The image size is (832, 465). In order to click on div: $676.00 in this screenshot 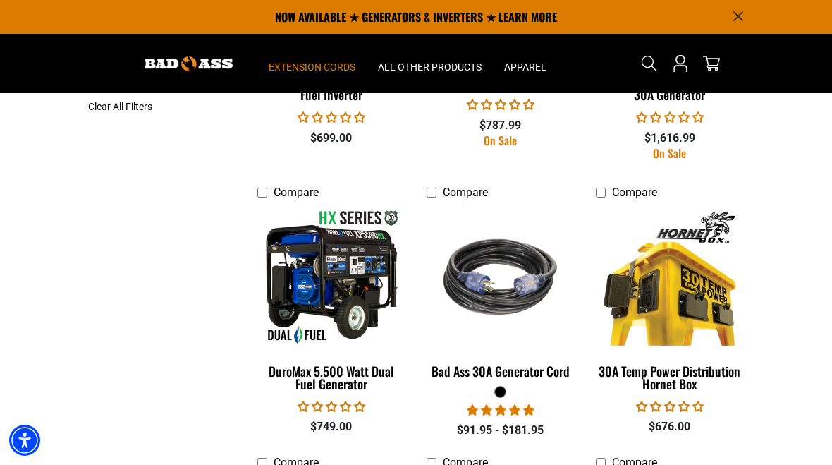, I will do `click(670, 427)`.